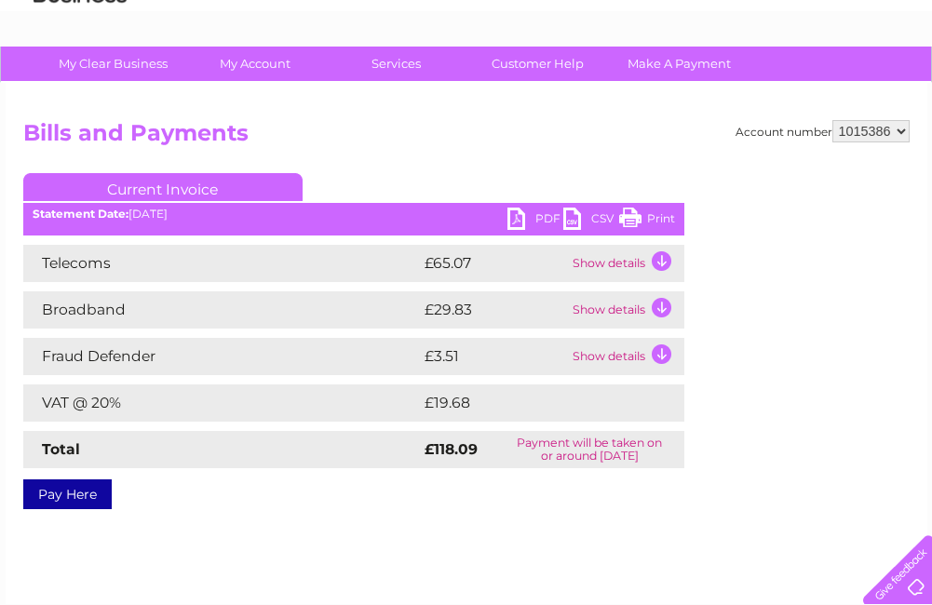  What do you see at coordinates (467, 138) in the screenshot?
I see `h2: Bills and Payments` at bounding box center [467, 138].